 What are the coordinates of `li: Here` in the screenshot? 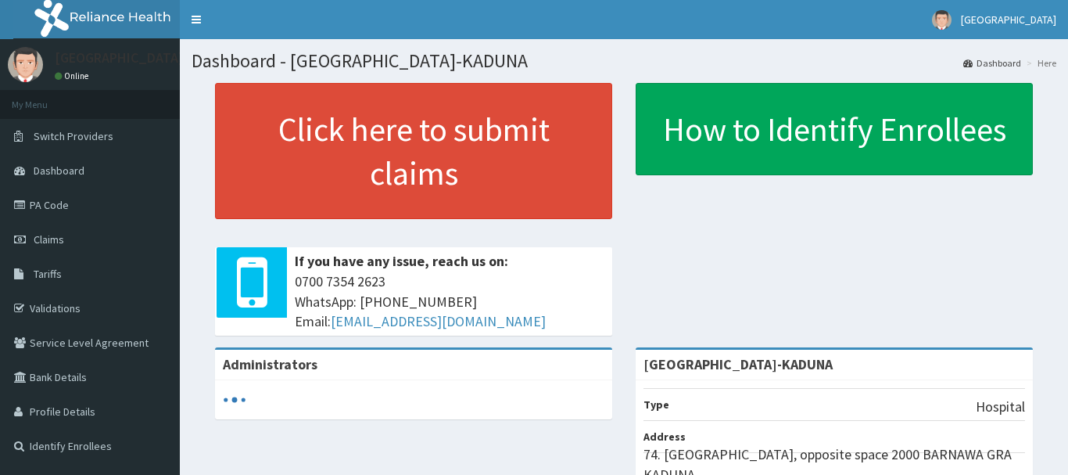 It's located at (1039, 63).